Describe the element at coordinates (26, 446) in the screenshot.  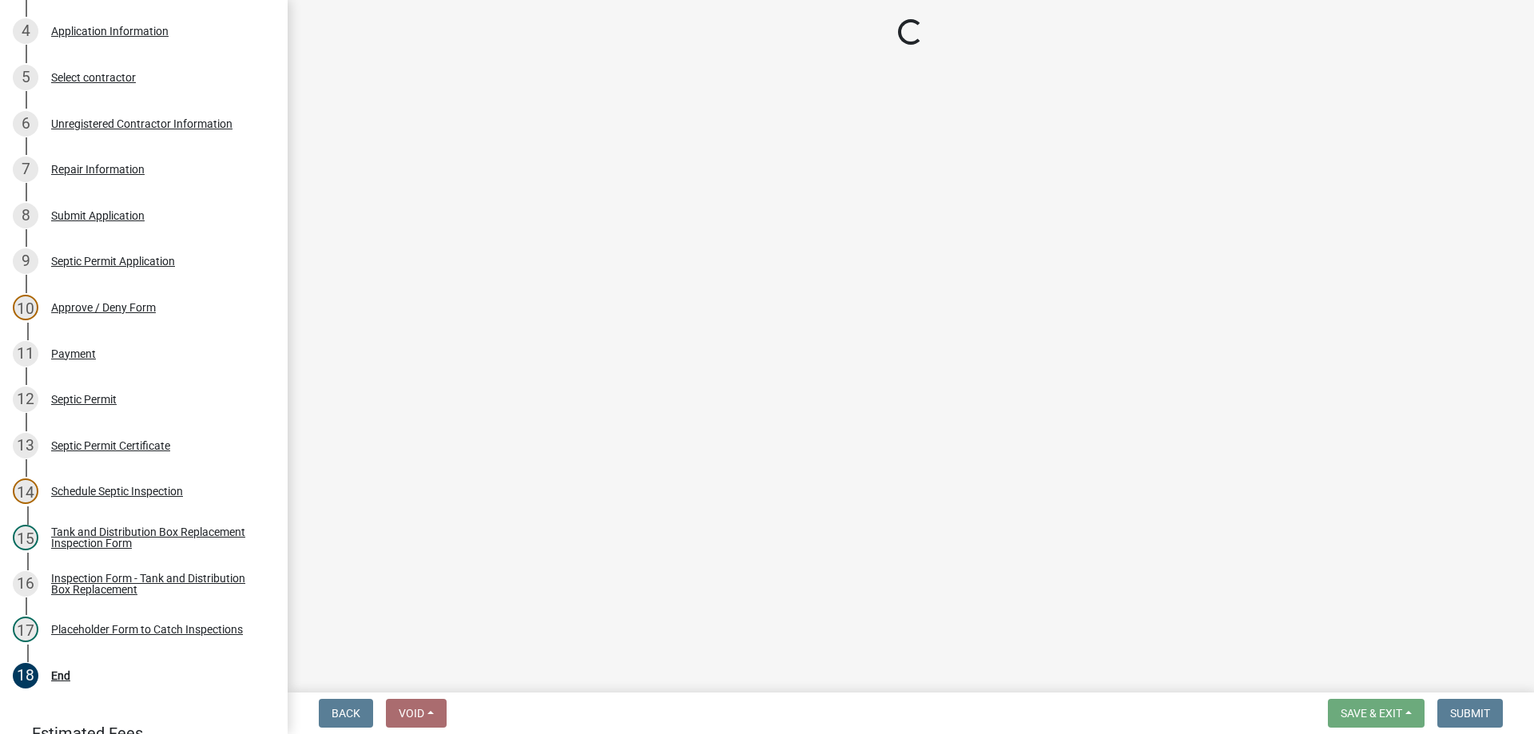
I see `div: 13` at that location.